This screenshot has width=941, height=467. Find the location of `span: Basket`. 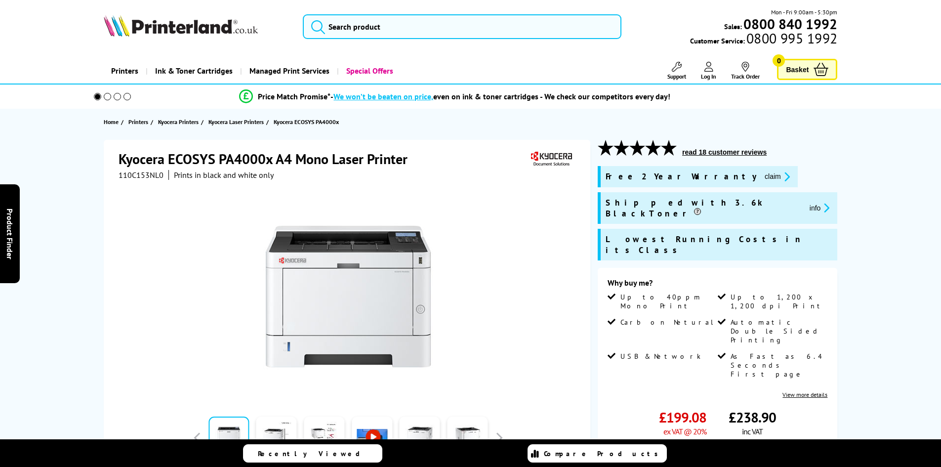

span: Basket is located at coordinates (798, 69).